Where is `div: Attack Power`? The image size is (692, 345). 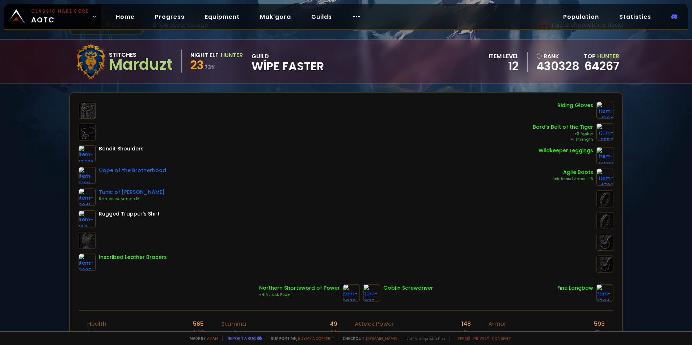 div: Attack Power is located at coordinates (374, 324).